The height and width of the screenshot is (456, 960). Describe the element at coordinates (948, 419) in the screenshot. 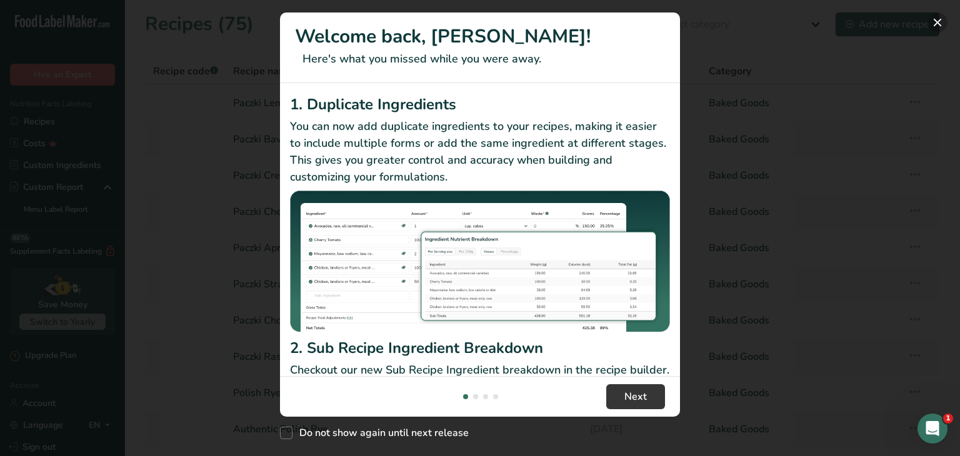

I see `span: 1` at that location.